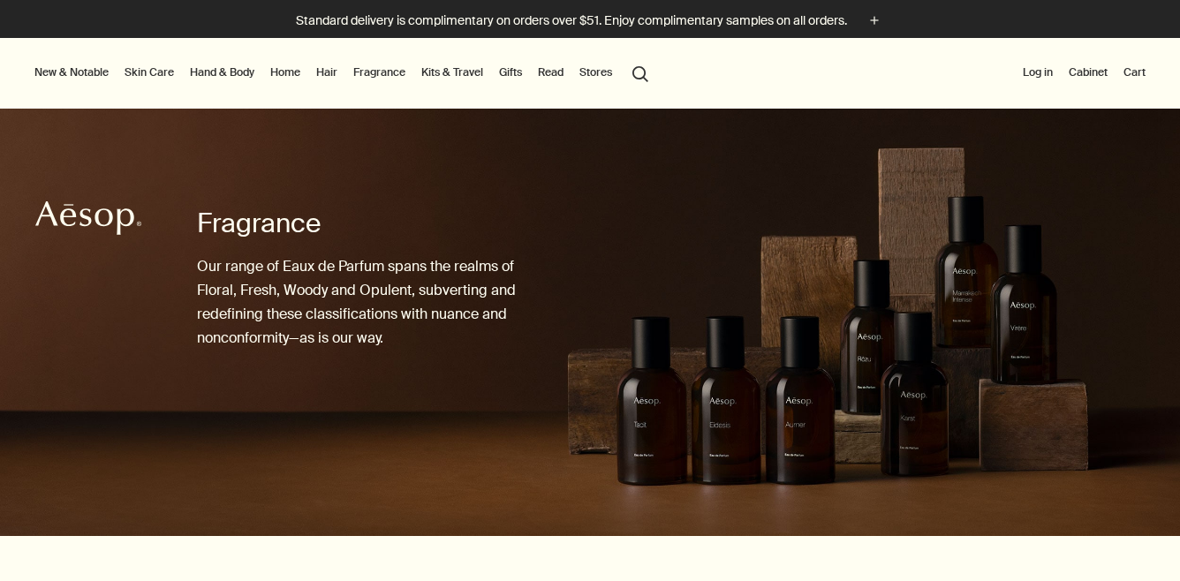 The image size is (1180, 581). Describe the element at coordinates (590, 20) in the screenshot. I see `button: Standard delivery is complimentary on orders over $51. Enjoy complimentary samples on all orders.` at that location.